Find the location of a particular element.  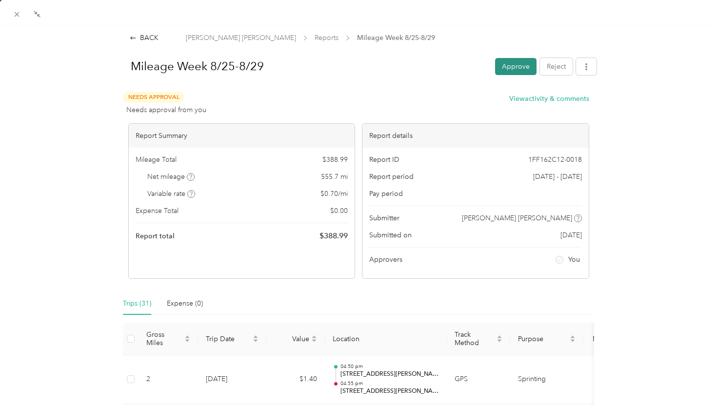

td: $1.40 is located at coordinates (296, 380).